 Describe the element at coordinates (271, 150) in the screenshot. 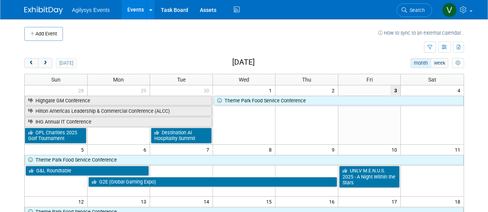

I see `span: 8` at that location.